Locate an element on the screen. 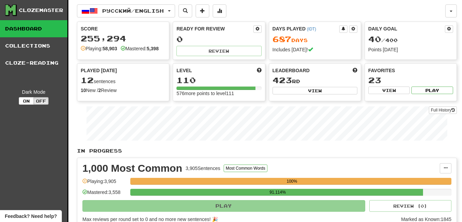 The image size is (462, 222). span: Score more points to level up is located at coordinates (259, 70).